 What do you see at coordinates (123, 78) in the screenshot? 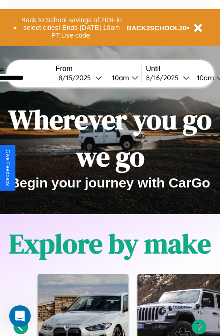
I see `button: 10am` at bounding box center [123, 78].